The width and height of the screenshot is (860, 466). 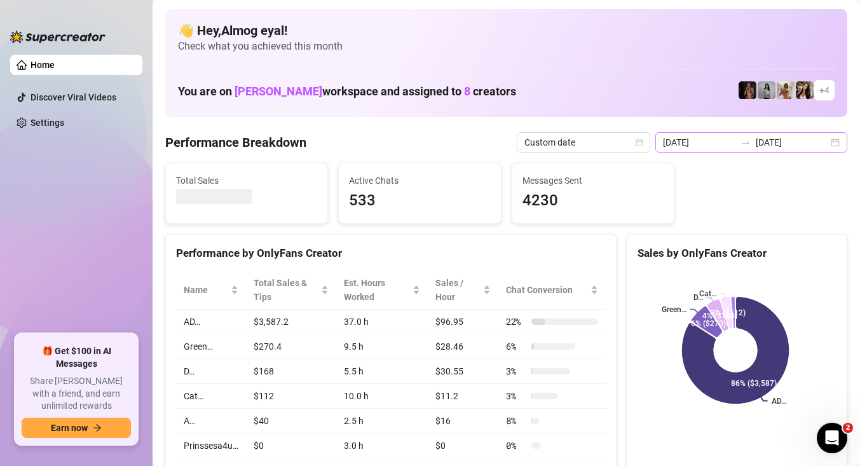 I want to click on text: Cat…, so click(x=707, y=294).